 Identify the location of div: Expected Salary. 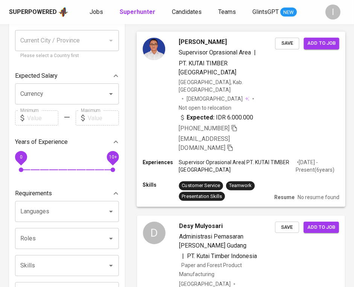
(67, 76).